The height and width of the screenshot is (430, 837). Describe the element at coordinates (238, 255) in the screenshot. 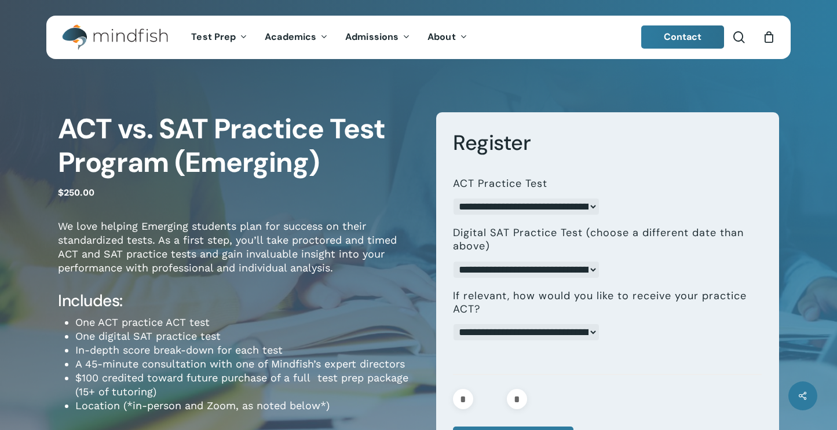

I see `p: We love helping Emerging students plan for success on their standardized tests. As a first step, ...` at that location.